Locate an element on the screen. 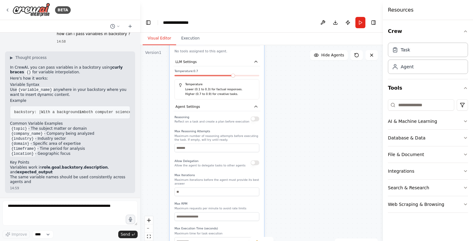  button: Execution is located at coordinates (190, 38).